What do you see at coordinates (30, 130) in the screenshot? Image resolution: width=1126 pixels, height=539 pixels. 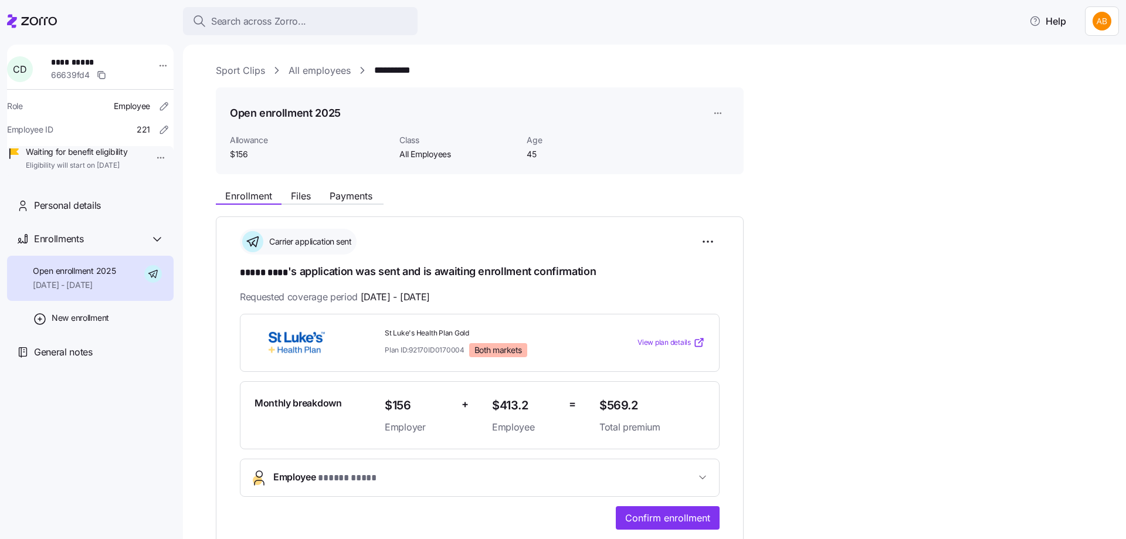 I see `span: Employee ID` at bounding box center [30, 130].